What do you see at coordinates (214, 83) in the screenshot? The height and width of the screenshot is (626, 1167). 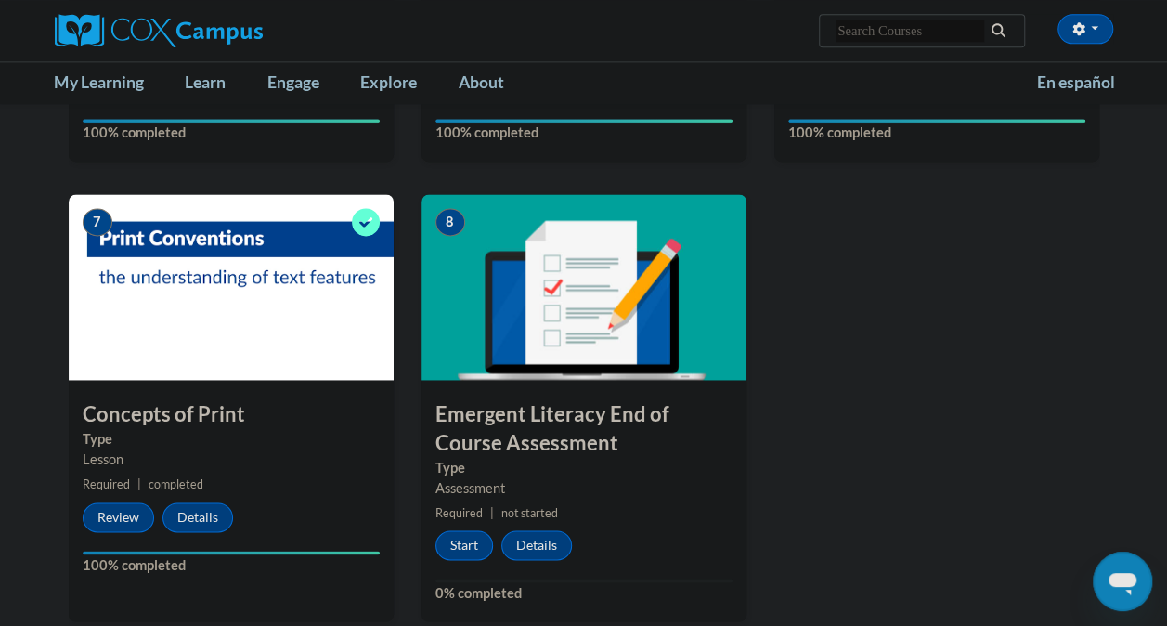 I see `a: Learn` at bounding box center [214, 83].